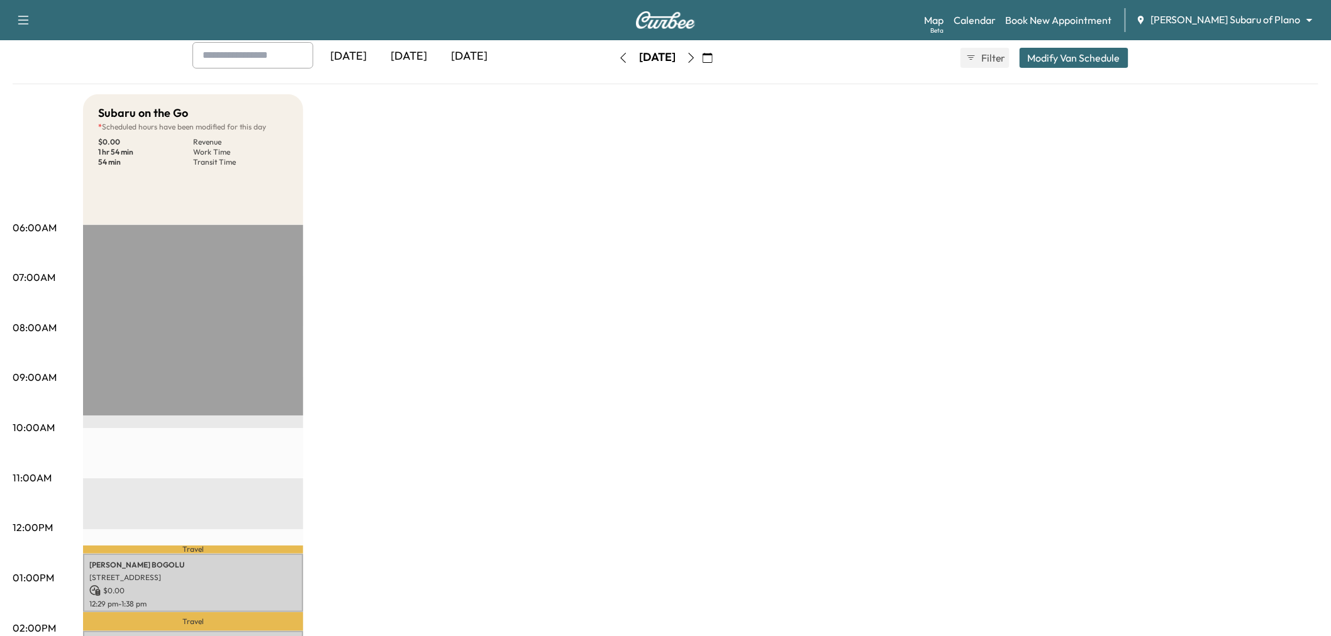 The height and width of the screenshot is (636, 1331). What do you see at coordinates (33, 528) in the screenshot?
I see `p: 12:00PM` at bounding box center [33, 528].